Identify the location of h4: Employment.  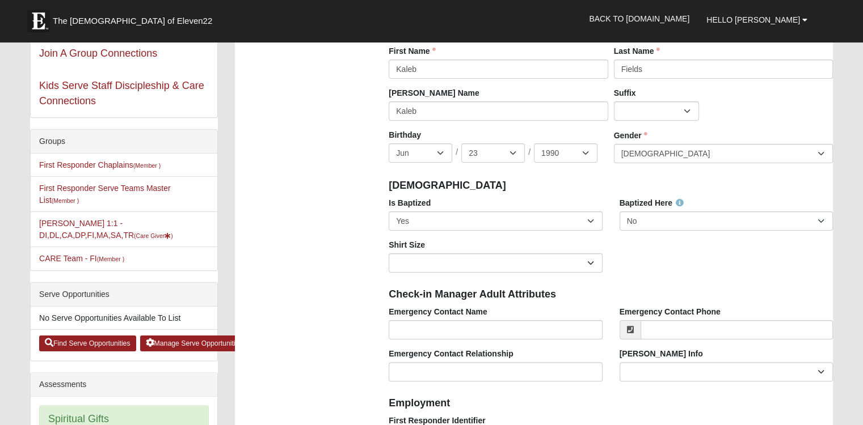
(610, 404).